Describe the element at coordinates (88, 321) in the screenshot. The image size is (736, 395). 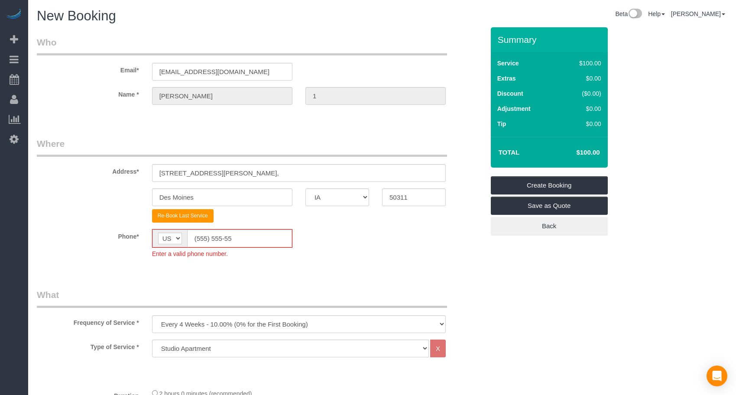
I see `label: Frequency of Service *` at that location.